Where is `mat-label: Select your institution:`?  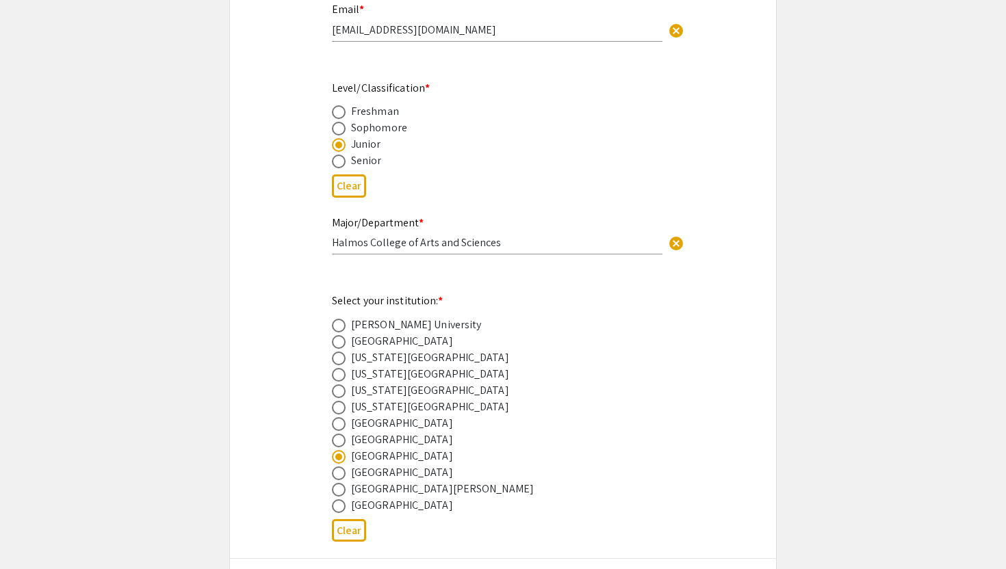
mat-label: Select your institution: is located at coordinates (387, 300).